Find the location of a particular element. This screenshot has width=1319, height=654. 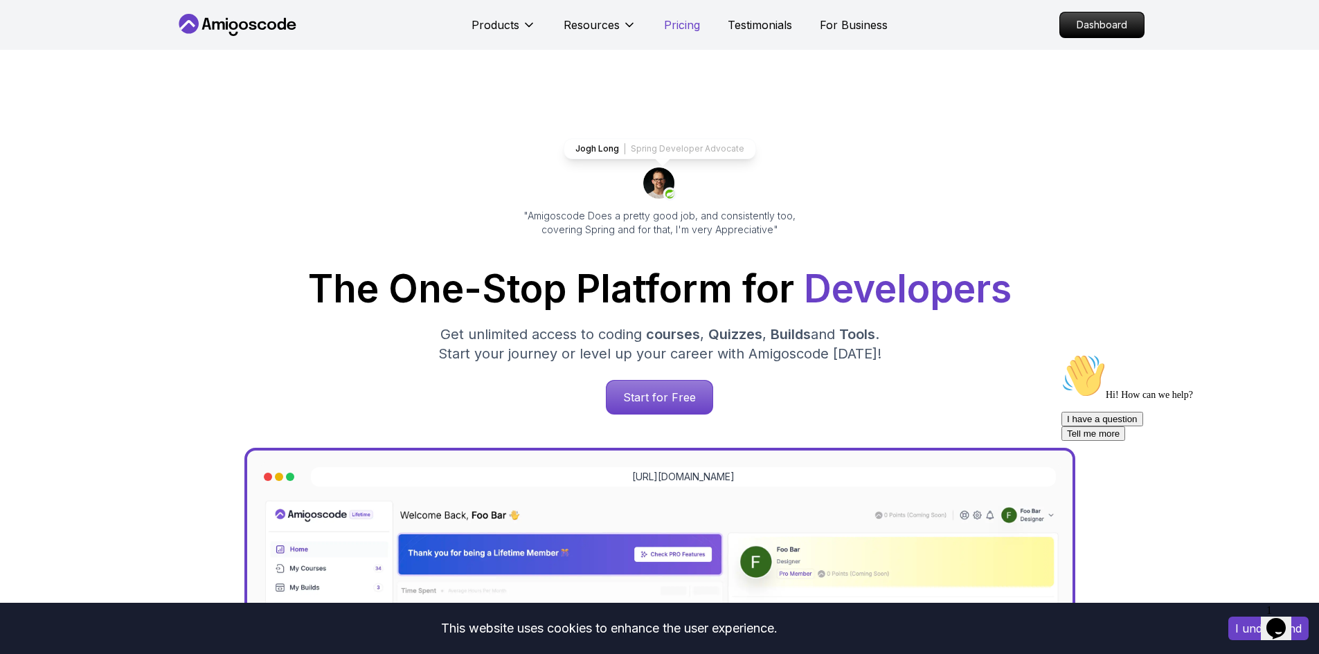

span: Quizzes is located at coordinates (735, 334).